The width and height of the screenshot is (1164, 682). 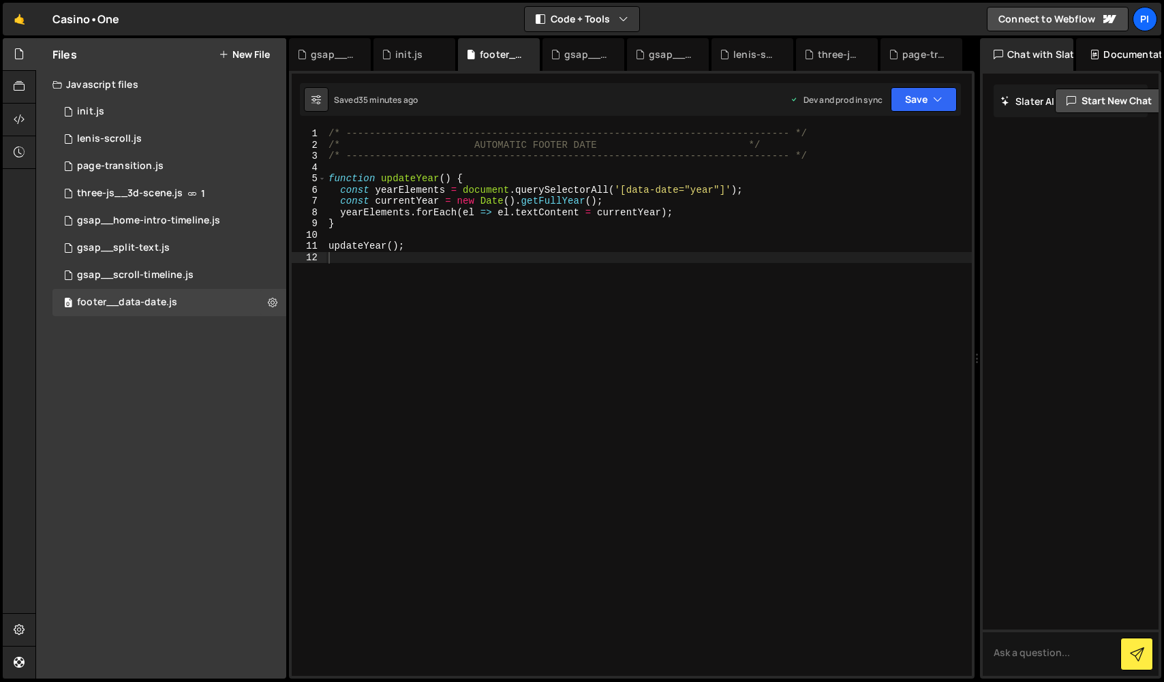 What do you see at coordinates (169, 112) in the screenshot?
I see `div: 17359/48279.js` at bounding box center [169, 112].